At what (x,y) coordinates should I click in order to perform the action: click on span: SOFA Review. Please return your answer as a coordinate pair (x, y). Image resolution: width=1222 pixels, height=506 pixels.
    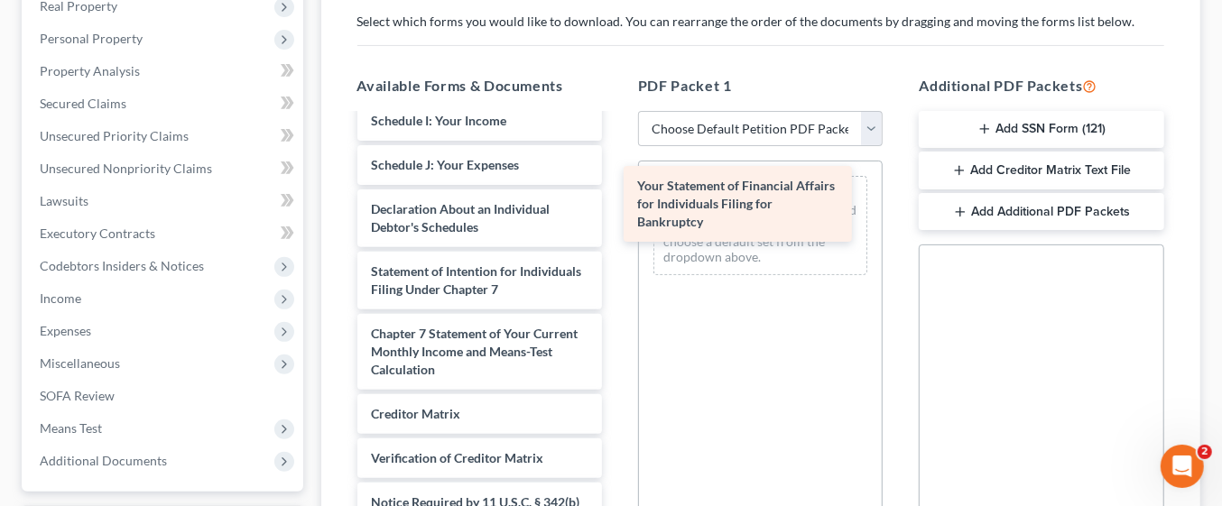
    Looking at the image, I should click on (77, 395).